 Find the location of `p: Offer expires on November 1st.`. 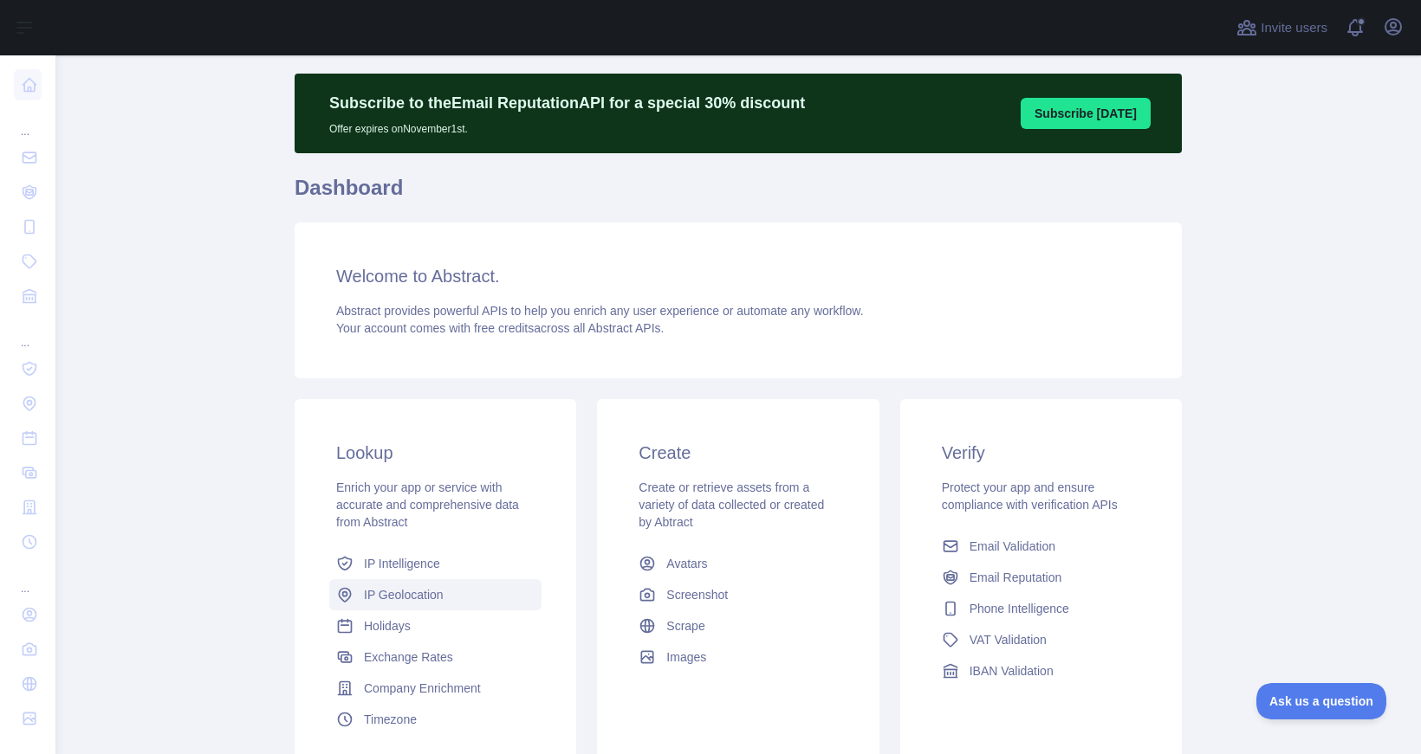

p: Offer expires on November 1st. is located at coordinates (567, 126).